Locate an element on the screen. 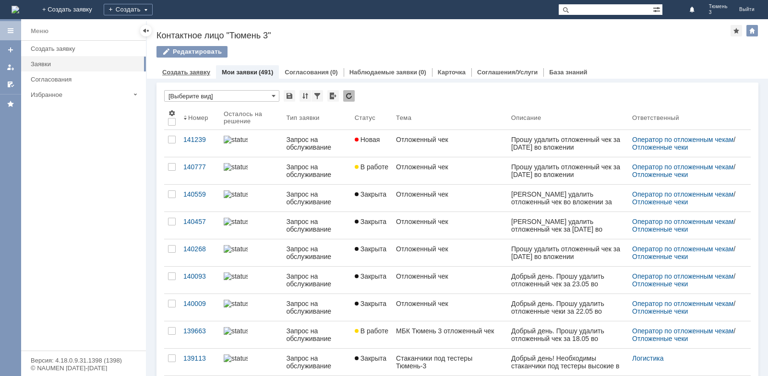 The height and width of the screenshot is (376, 768). a: Соглашения/Услуги is located at coordinates (507, 72).